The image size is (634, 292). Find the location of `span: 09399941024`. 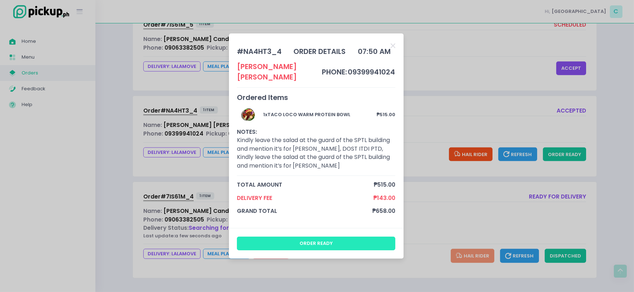

span: 09399941024 is located at coordinates (371, 72).